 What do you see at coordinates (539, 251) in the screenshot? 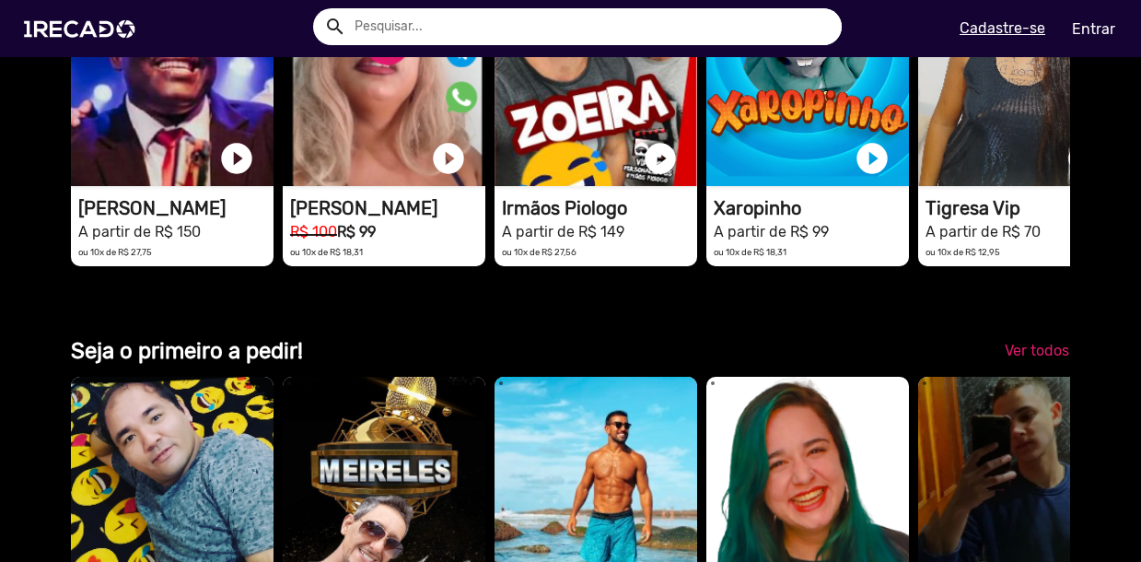
I see `small: ou 10x de R$ 27,56` at bounding box center [539, 251].